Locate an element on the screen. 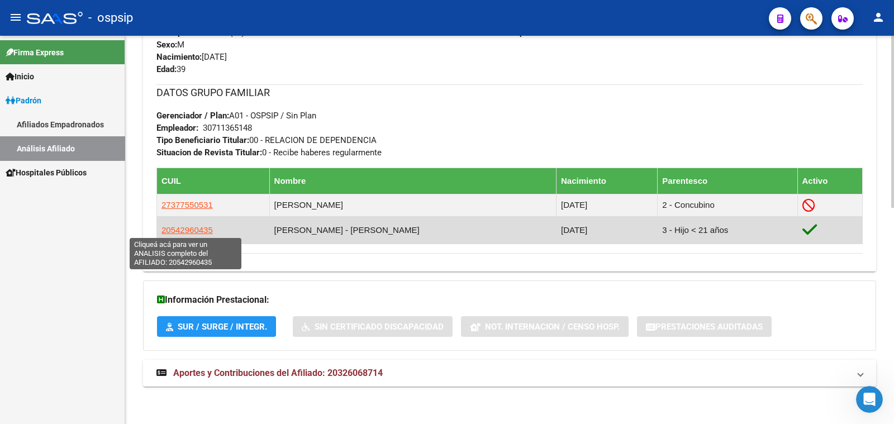 The height and width of the screenshot is (424, 894). td: 2 - Concubino is located at coordinates (728, 205).